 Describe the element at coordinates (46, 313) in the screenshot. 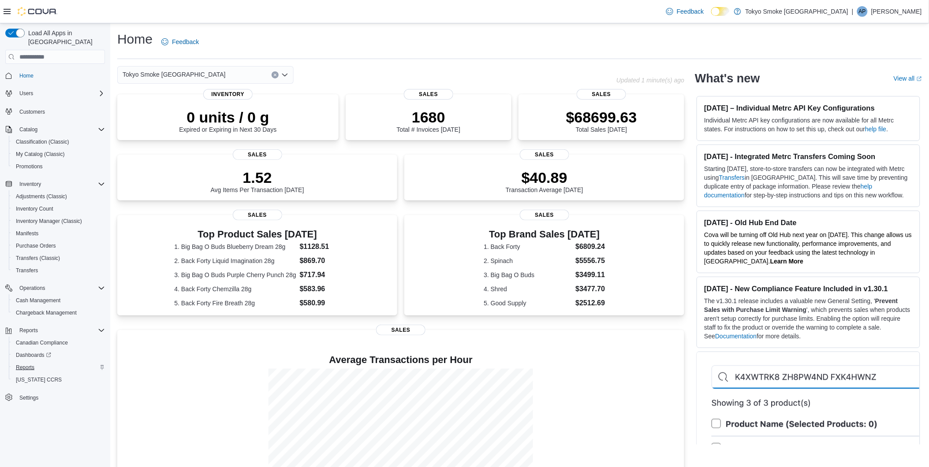

I see `a: Chargeback Management` at that location.